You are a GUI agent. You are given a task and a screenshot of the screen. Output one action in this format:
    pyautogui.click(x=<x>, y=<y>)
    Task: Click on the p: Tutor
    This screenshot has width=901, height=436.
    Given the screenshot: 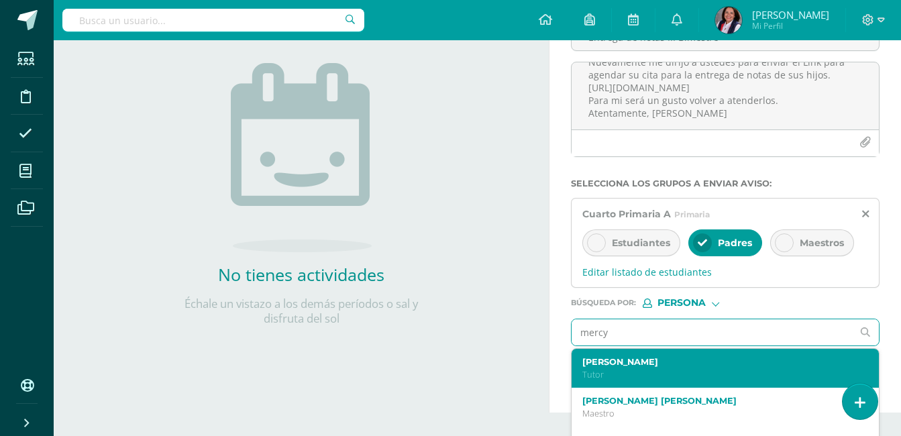 What is the action you would take?
    pyautogui.click(x=719, y=374)
    